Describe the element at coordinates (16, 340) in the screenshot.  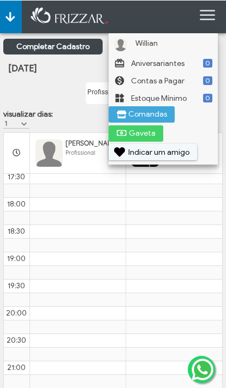
I see `span: 20:30` at that location.